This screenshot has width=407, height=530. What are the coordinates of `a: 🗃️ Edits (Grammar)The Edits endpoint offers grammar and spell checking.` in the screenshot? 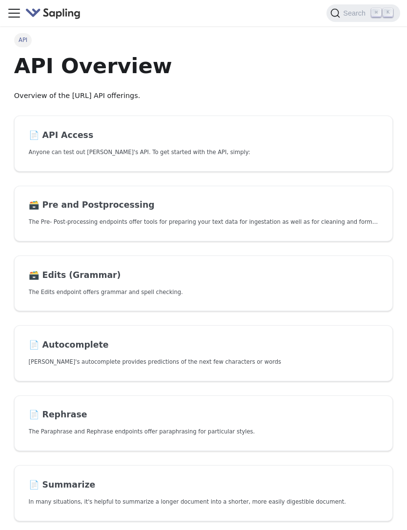 It's located at (203, 283).